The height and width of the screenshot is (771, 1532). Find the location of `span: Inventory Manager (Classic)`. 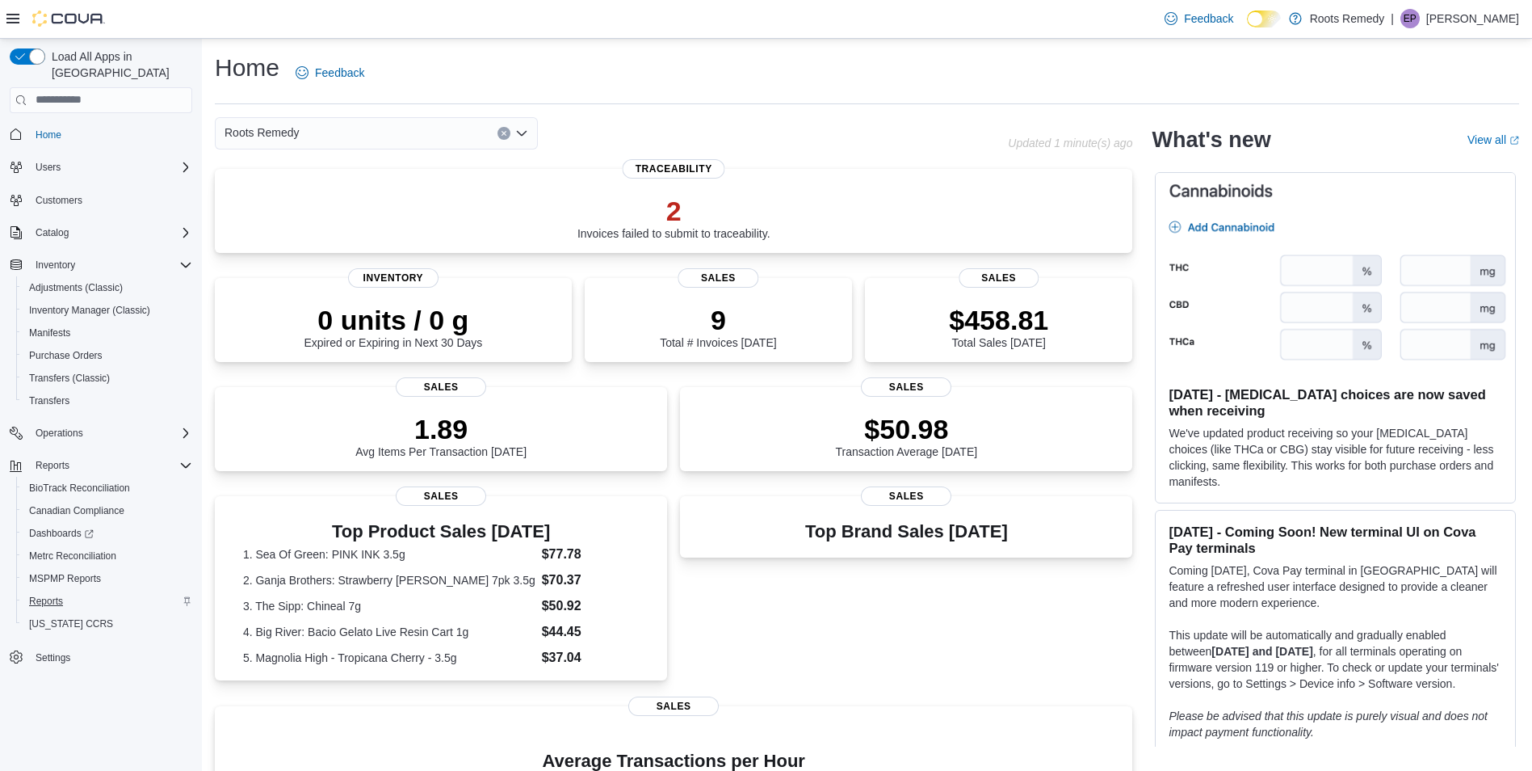

span: Inventory Manager (Classic) is located at coordinates (90, 310).